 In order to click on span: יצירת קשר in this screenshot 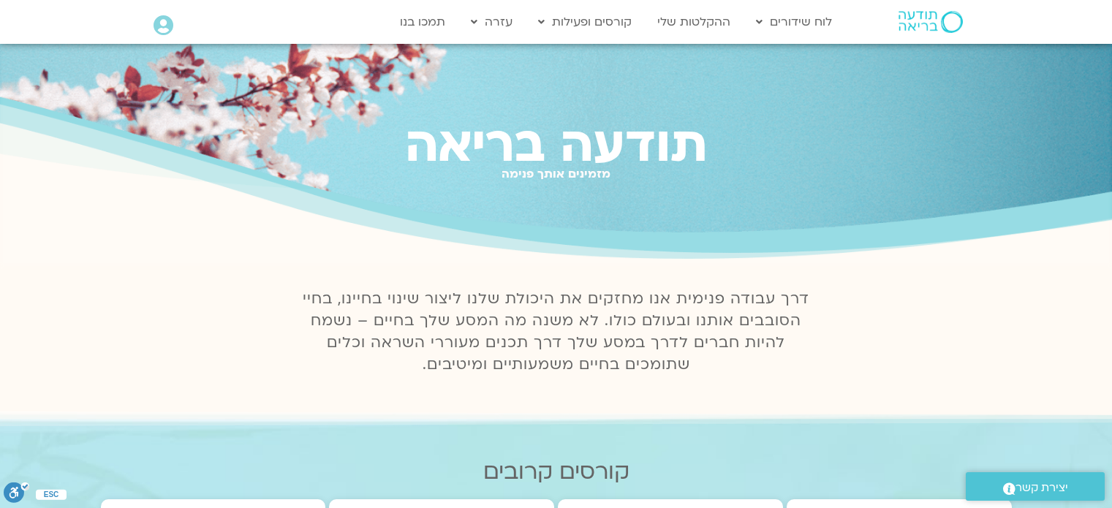, I will do `click(1042, 488)`.